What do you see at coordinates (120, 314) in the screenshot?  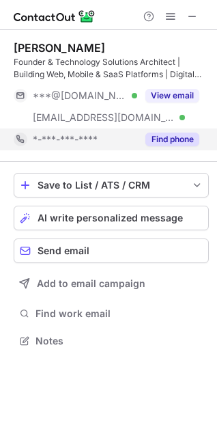 I see `span: Find work email` at bounding box center [120, 314].